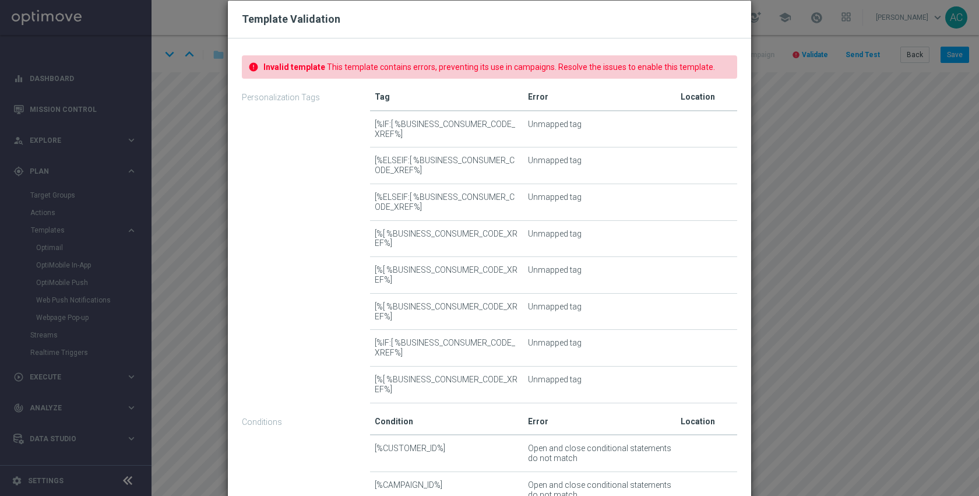 Image resolution: width=979 pixels, height=496 pixels. Describe the element at coordinates (297, 97) in the screenshot. I see `p: Personalization Tags` at that location.